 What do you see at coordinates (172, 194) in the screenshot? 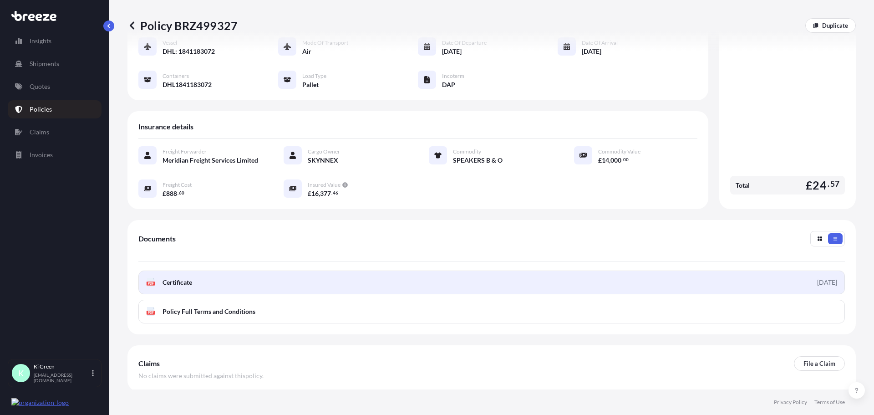
I see `span: 888` at bounding box center [172, 194].